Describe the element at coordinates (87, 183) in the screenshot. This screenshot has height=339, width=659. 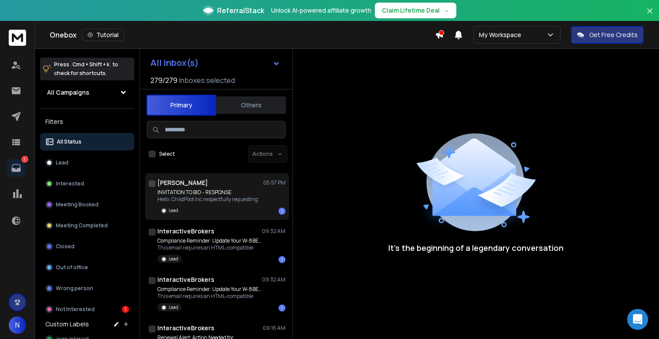
I see `button: Interested` at that location.